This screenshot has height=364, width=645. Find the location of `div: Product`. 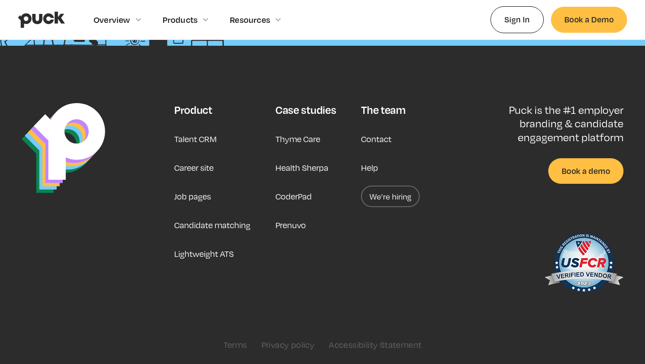

div: Product is located at coordinates (193, 110).